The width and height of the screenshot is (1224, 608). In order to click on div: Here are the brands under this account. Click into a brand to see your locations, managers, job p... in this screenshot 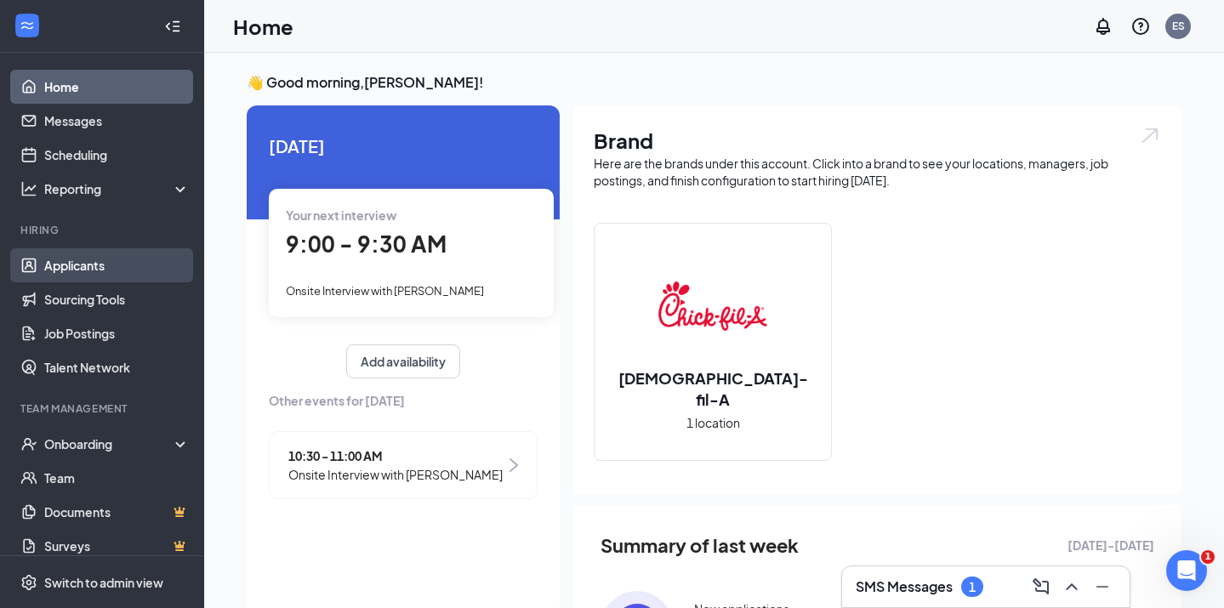, I will do `click(877, 172)`.